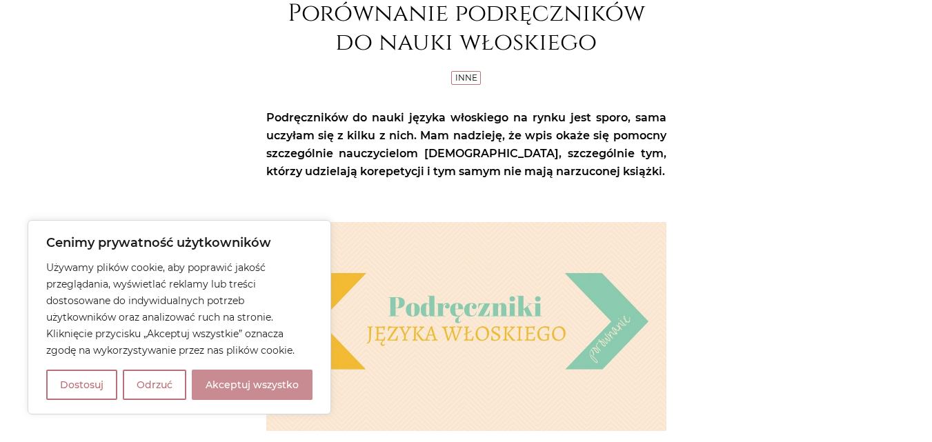 The height and width of the screenshot is (442, 932). Describe the element at coordinates (179, 309) in the screenshot. I see `p: Używamy plików cookie, aby poprawić jakość przeglądania, wyświetlać reklamy lub treści dostosowan...` at that location.